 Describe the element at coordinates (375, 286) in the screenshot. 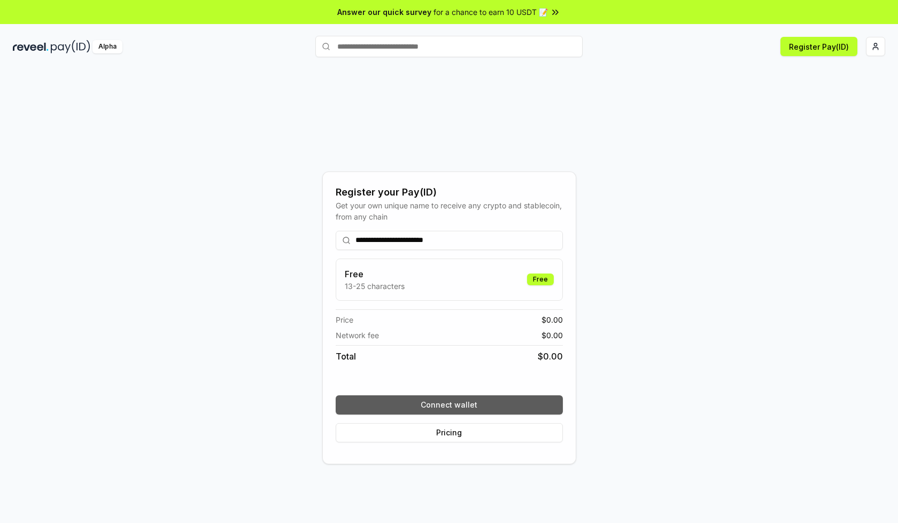

I see `p: 13-25 characters` at that location.